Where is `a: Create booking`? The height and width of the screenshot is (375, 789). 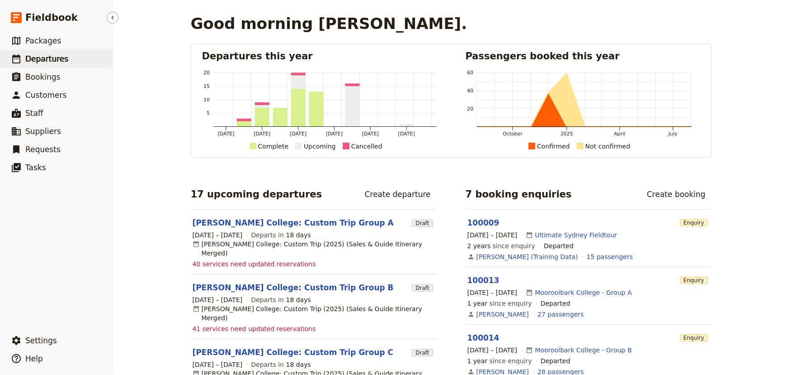 a: Create booking is located at coordinates (677, 194).